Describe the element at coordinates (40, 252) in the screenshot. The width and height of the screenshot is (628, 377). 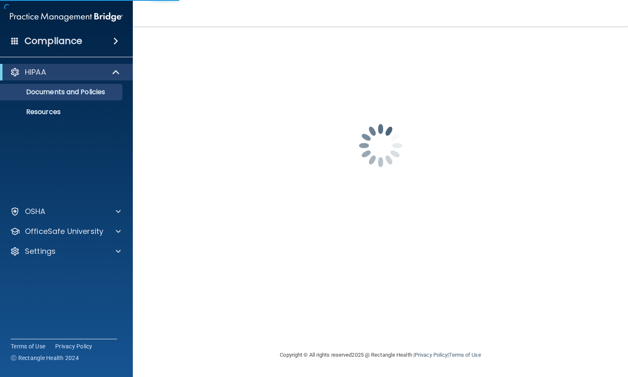
I see `p: Settings` at that location.